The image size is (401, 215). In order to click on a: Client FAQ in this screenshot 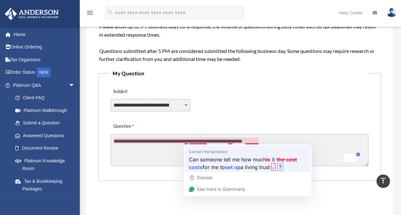, I will do `click(47, 98)`.